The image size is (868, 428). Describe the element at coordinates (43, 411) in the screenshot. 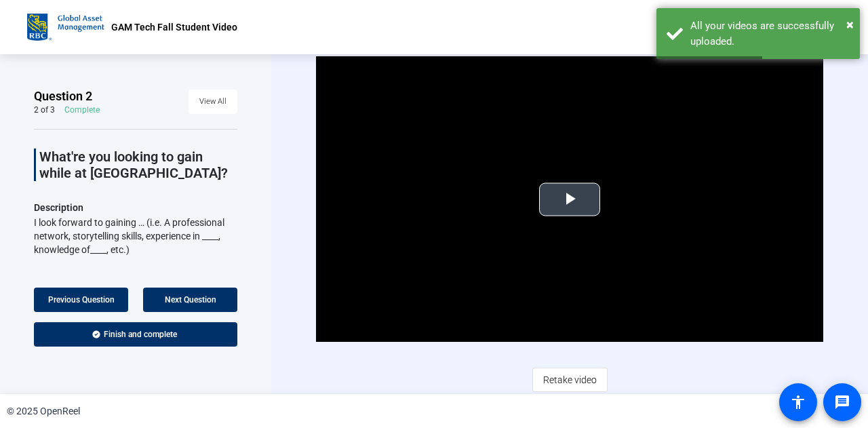

I see `div: © 2025 OpenReel` at that location.